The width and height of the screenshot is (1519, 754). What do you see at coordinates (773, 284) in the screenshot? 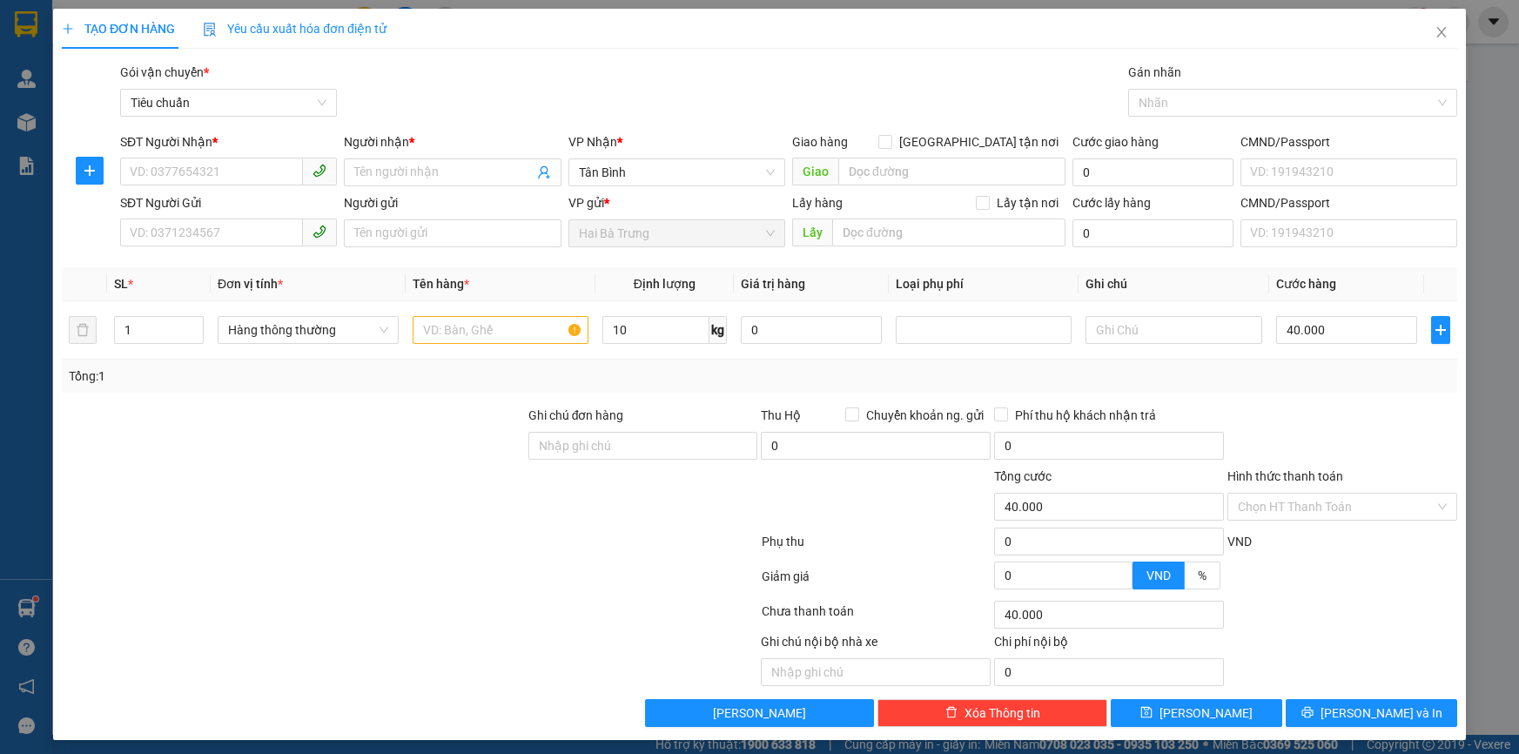
I see `span: Giá trị hàng` at bounding box center [773, 284].